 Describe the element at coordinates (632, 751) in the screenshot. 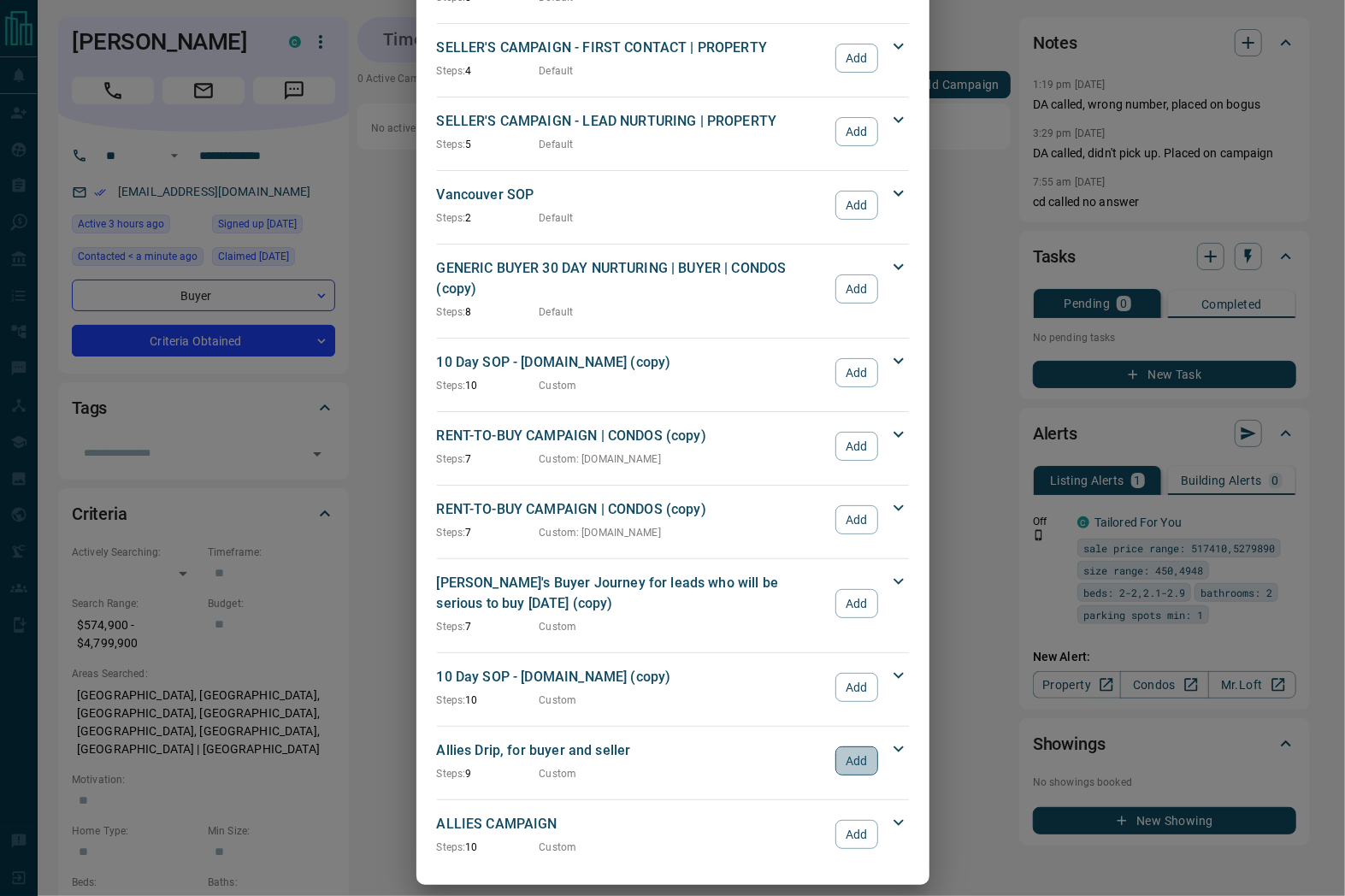

I see `p: Allies Drip, for buyer and seller` at that location.